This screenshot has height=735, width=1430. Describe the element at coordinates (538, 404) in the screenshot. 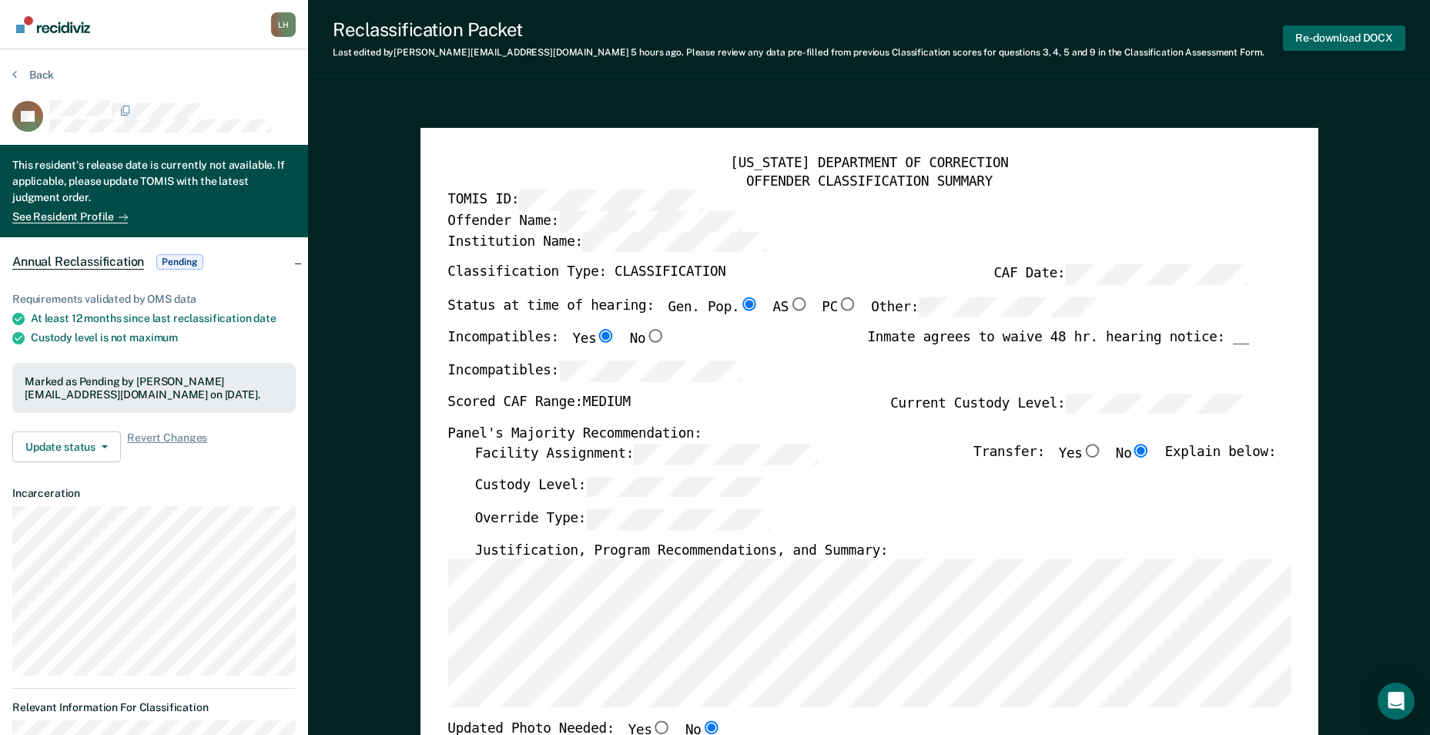

I see `label: Scored CAF Range: MEDIUM` at that location.